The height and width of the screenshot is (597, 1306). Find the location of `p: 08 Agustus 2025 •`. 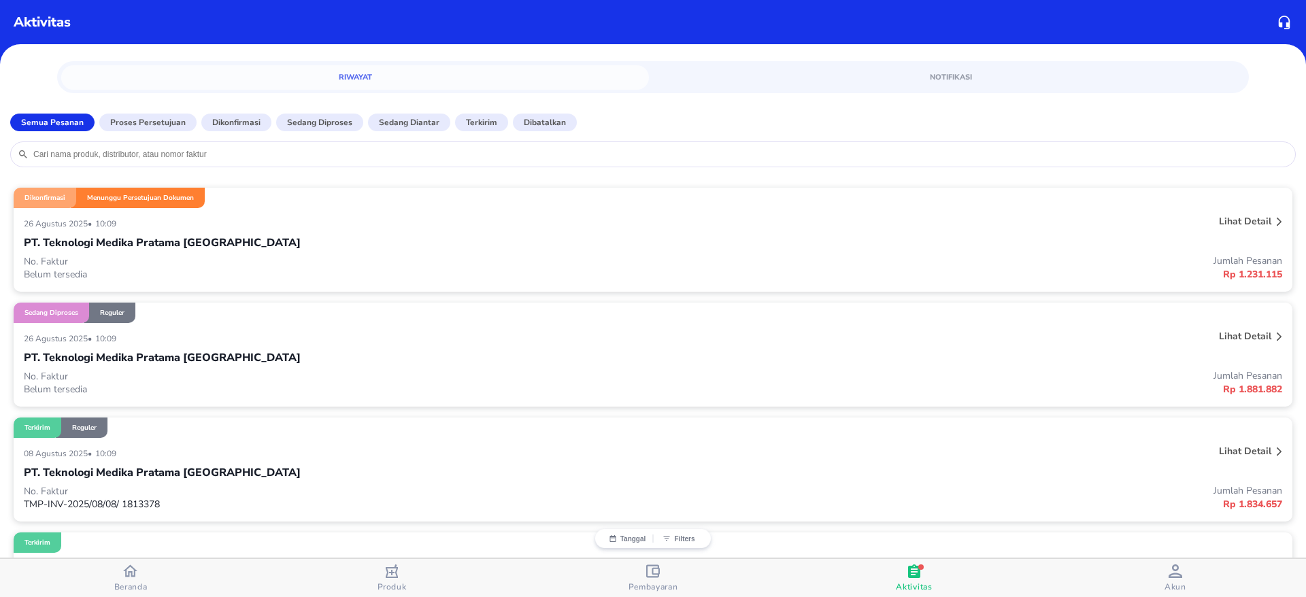

p: 08 Agustus 2025 • is located at coordinates (59, 454).